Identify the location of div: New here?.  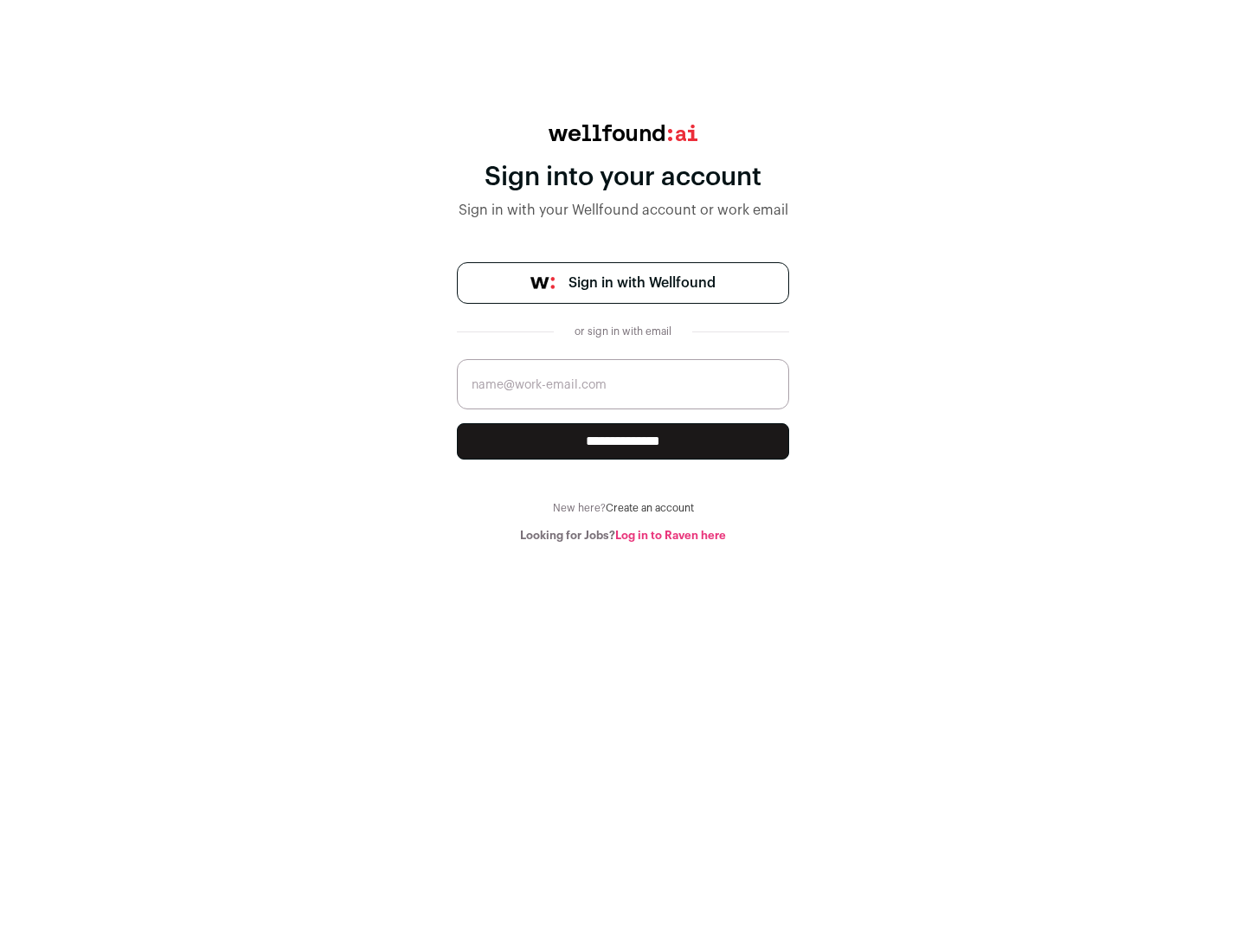
(623, 508).